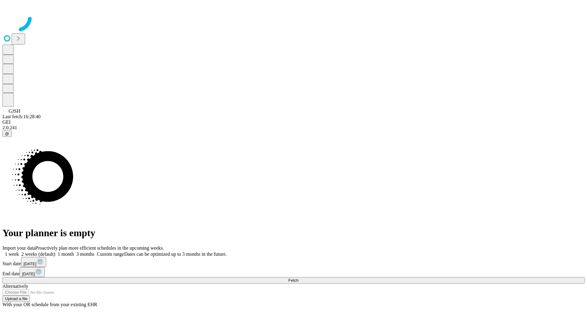 The height and width of the screenshot is (330, 587). I want to click on button: Upload a file, so click(16, 299).